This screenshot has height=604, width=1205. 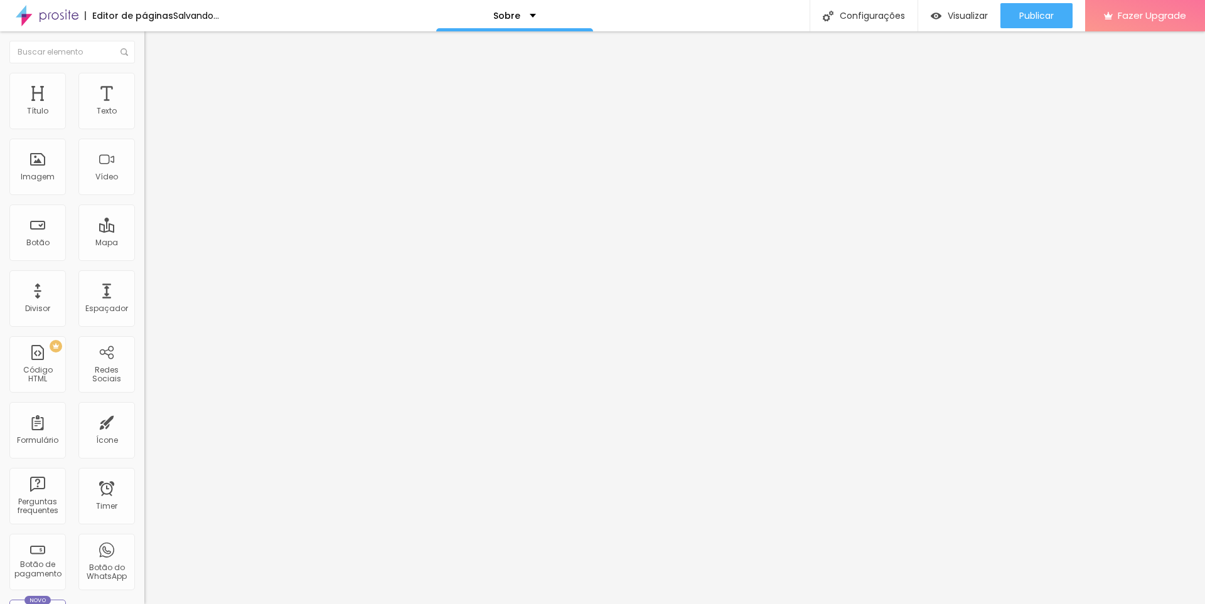 What do you see at coordinates (38, 243) in the screenshot?
I see `div: Botão` at bounding box center [38, 243].